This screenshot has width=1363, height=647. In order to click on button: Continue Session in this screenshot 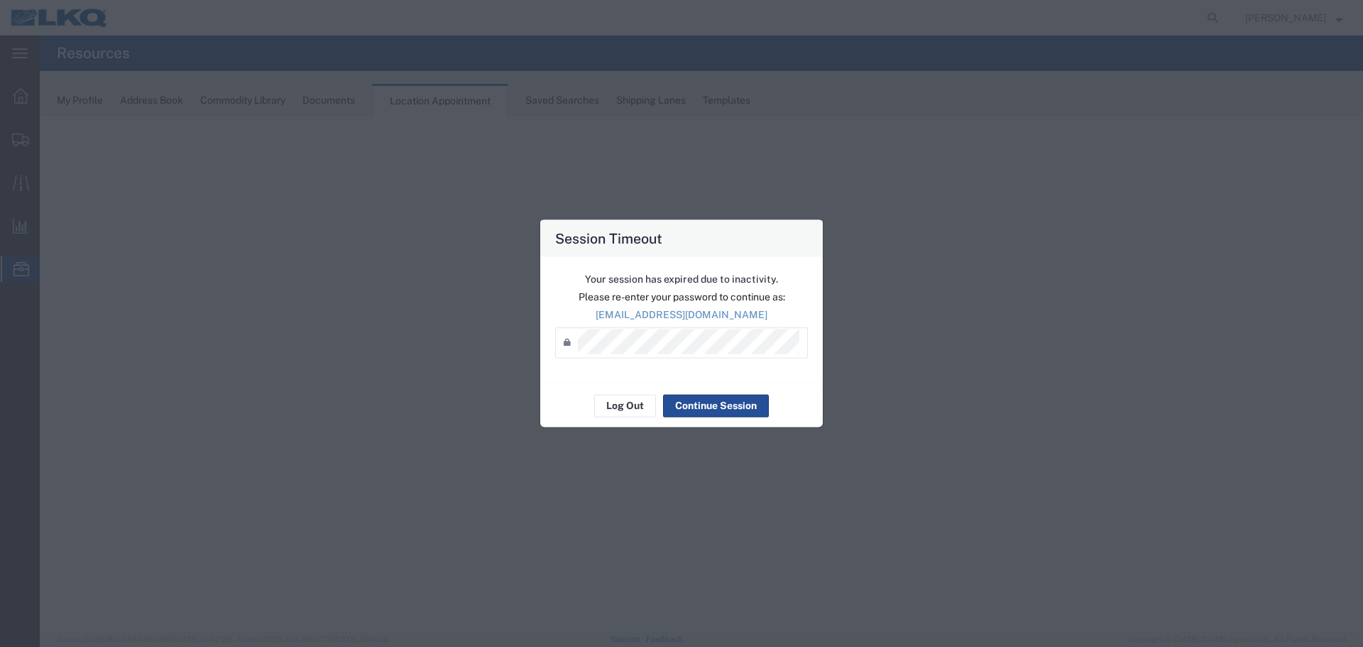, I will do `click(715, 405)`.